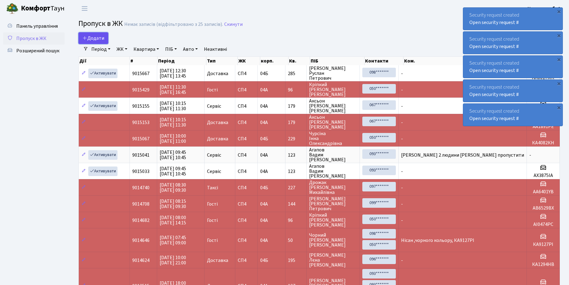  What do you see at coordinates (543, 143) in the screenshot?
I see `h5: КА4082КН` at bounding box center [543, 143].